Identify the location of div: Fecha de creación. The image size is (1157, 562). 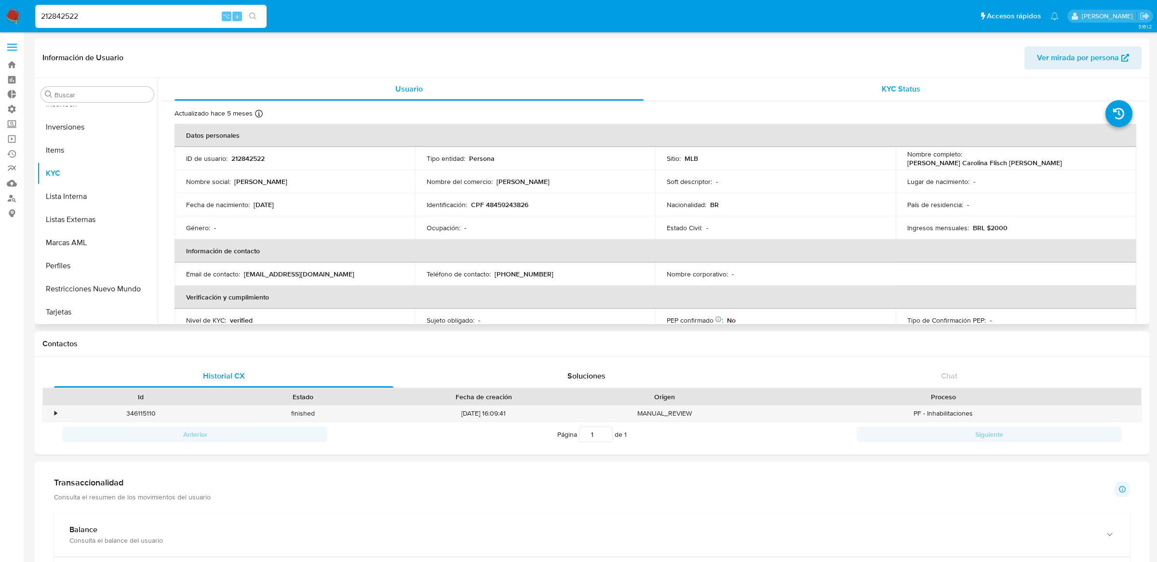
(483, 397).